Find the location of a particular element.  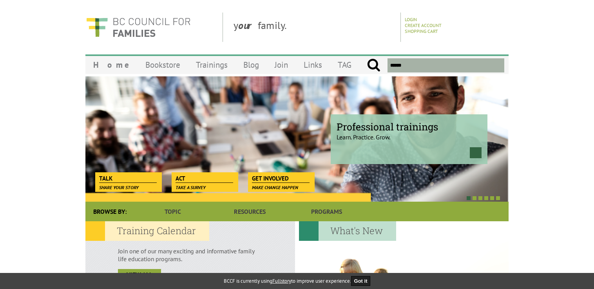

strong: our is located at coordinates (248, 25).